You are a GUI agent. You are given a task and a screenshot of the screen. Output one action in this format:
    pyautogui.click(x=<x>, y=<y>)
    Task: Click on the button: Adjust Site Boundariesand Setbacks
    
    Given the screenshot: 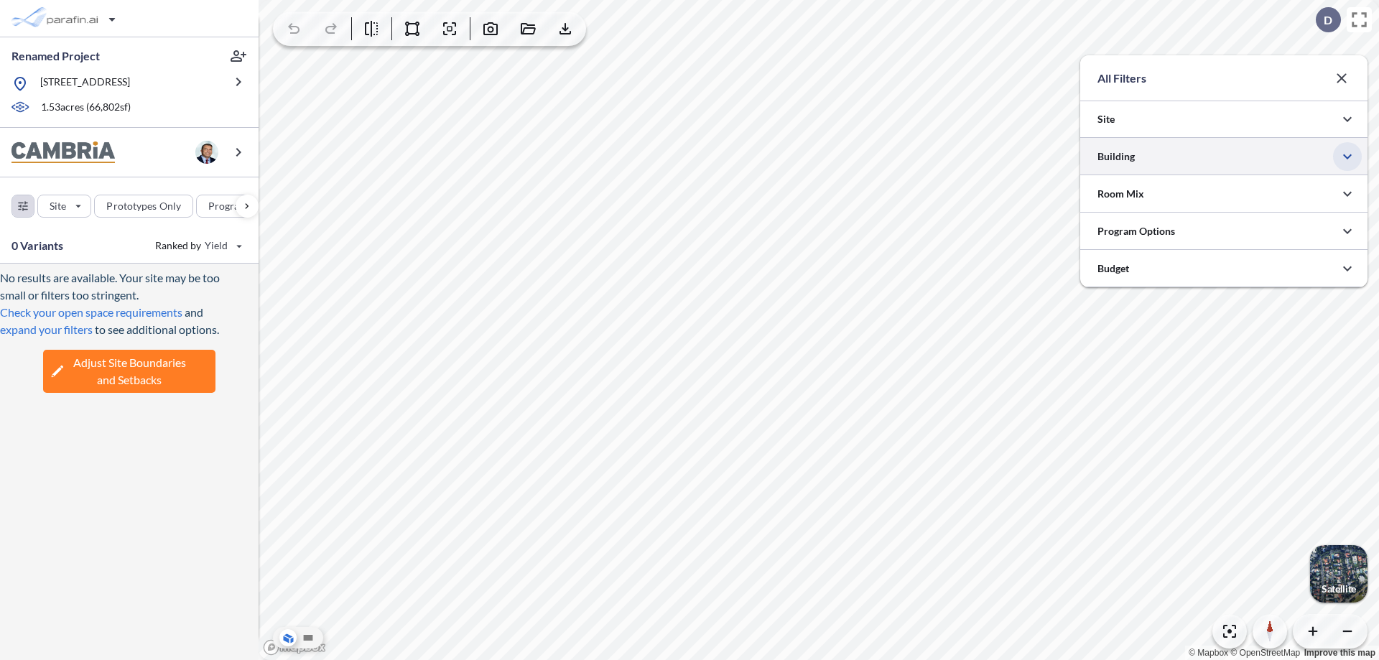 What is the action you would take?
    pyautogui.click(x=129, y=371)
    